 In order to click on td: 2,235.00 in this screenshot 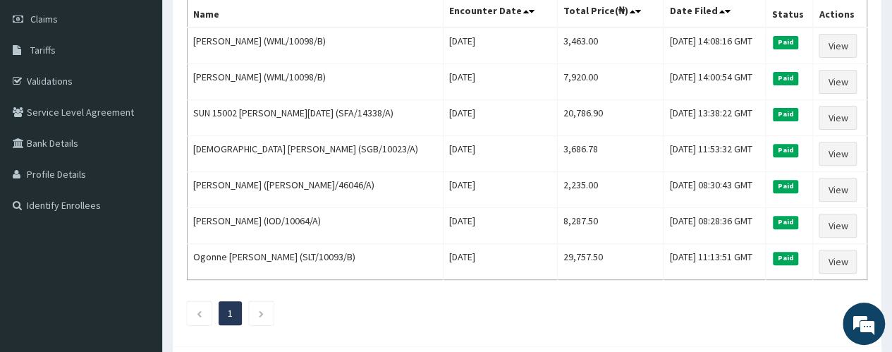, I will do `click(611, 190)`.